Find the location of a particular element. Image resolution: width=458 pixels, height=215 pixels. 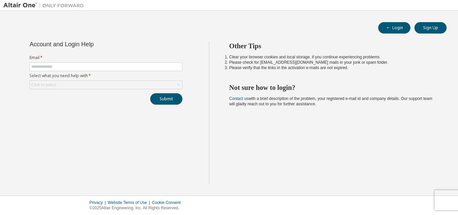

li: Clear your browser cookies and local storage, if you continue experiencing problems. is located at coordinates (332, 57).